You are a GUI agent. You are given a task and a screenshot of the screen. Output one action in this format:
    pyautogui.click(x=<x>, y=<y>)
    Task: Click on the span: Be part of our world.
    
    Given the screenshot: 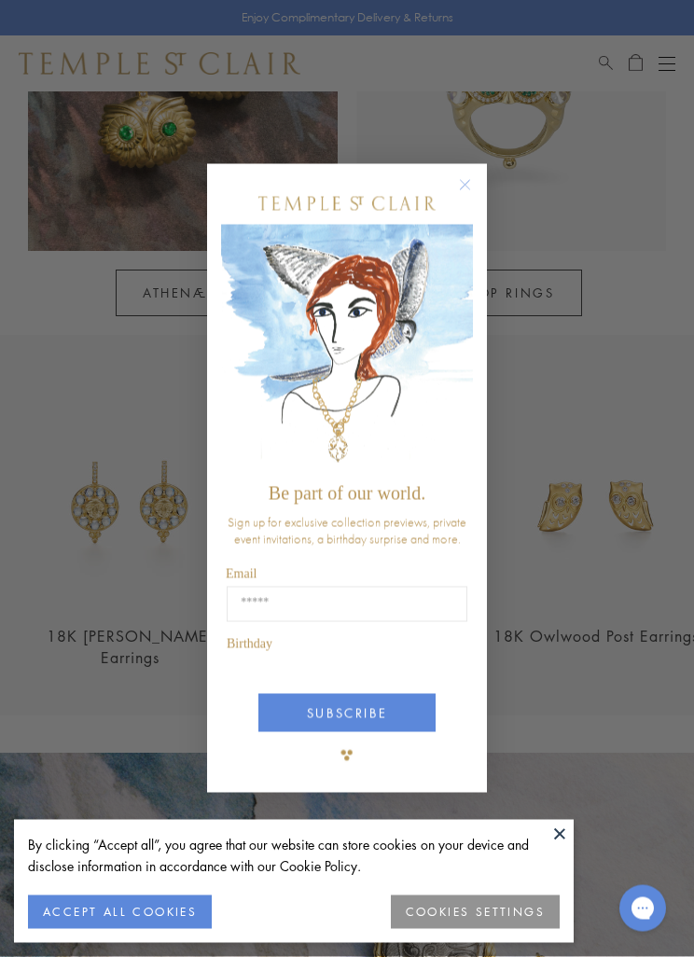 What is the action you would take?
    pyautogui.click(x=347, y=493)
    